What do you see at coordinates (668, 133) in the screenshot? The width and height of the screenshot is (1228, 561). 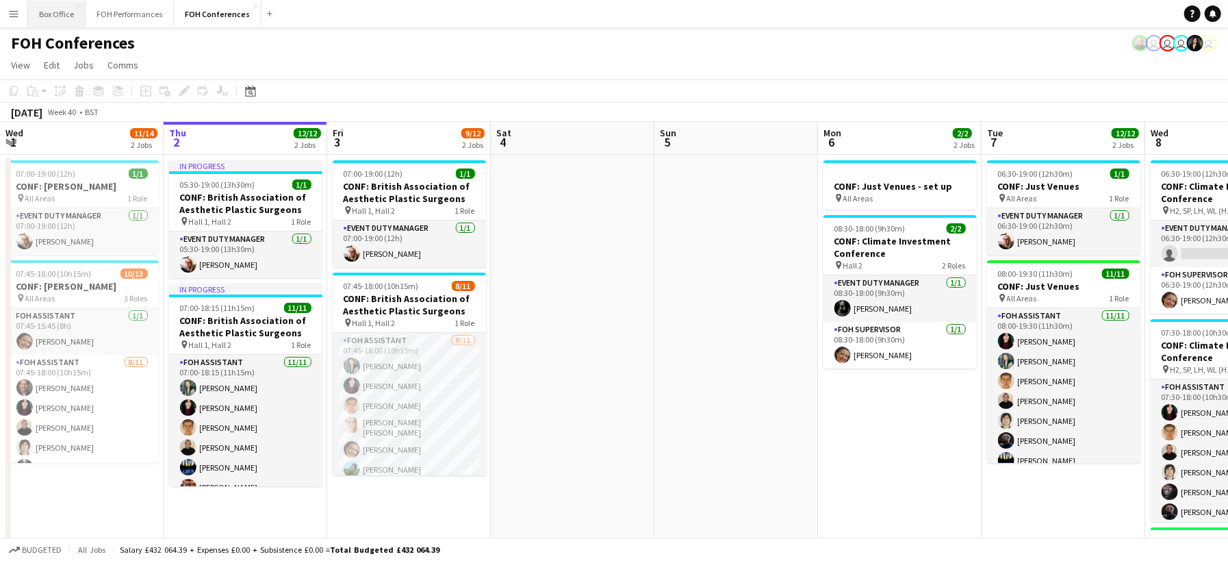 I see `span: Sun` at bounding box center [668, 133].